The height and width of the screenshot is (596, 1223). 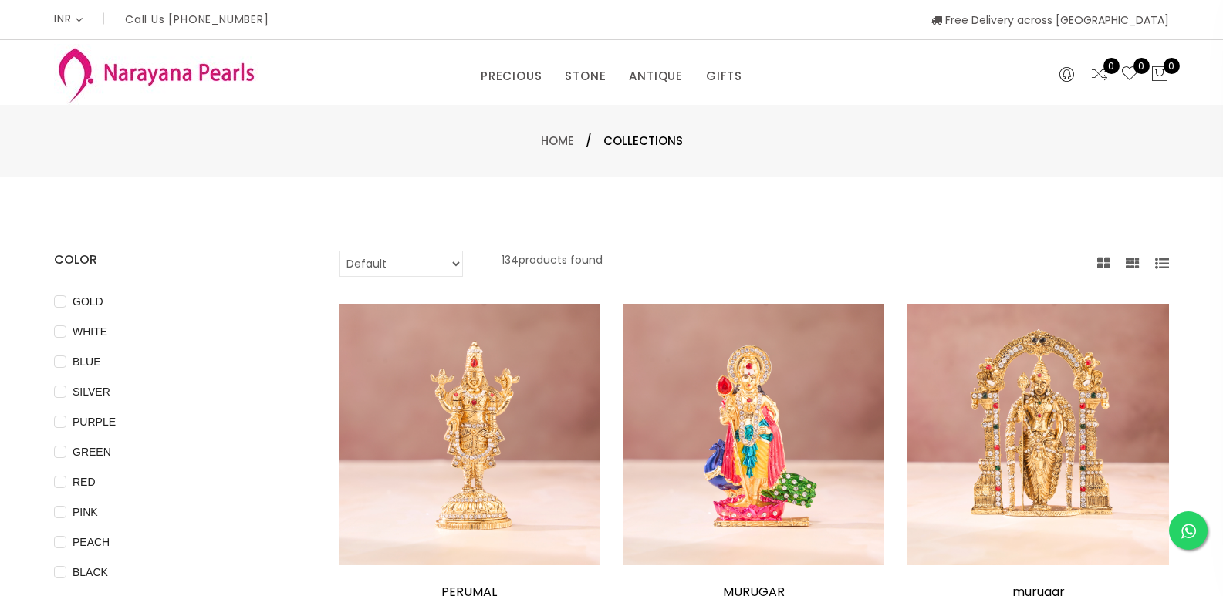 What do you see at coordinates (85, 512) in the screenshot?
I see `span: PINK` at bounding box center [85, 512].